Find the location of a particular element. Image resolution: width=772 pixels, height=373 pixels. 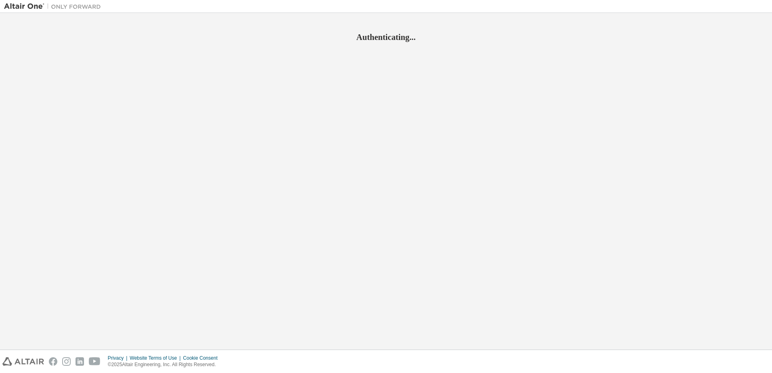

div: Cookie Consent is located at coordinates (202, 358).